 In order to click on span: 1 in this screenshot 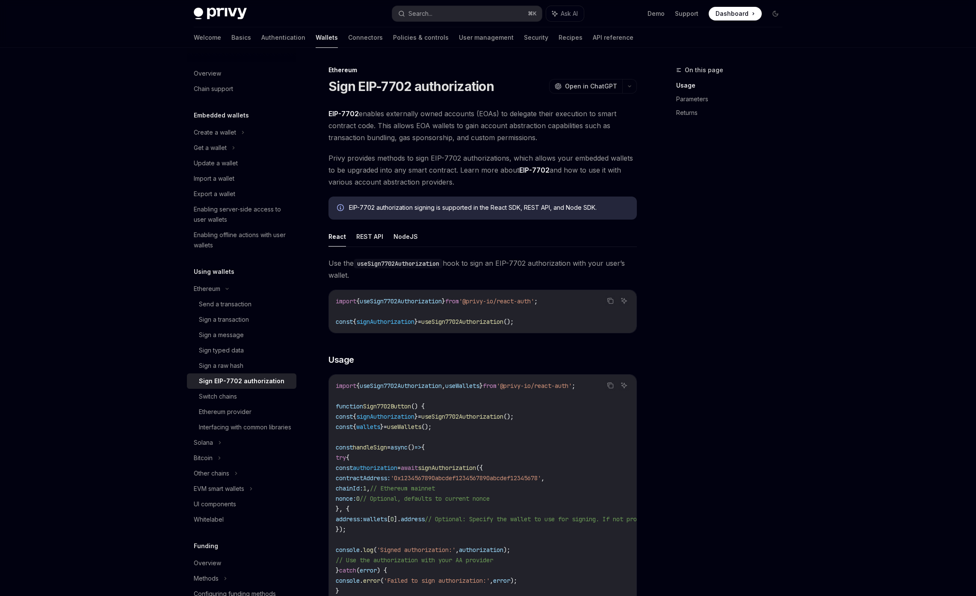, I will do `click(365, 489)`.